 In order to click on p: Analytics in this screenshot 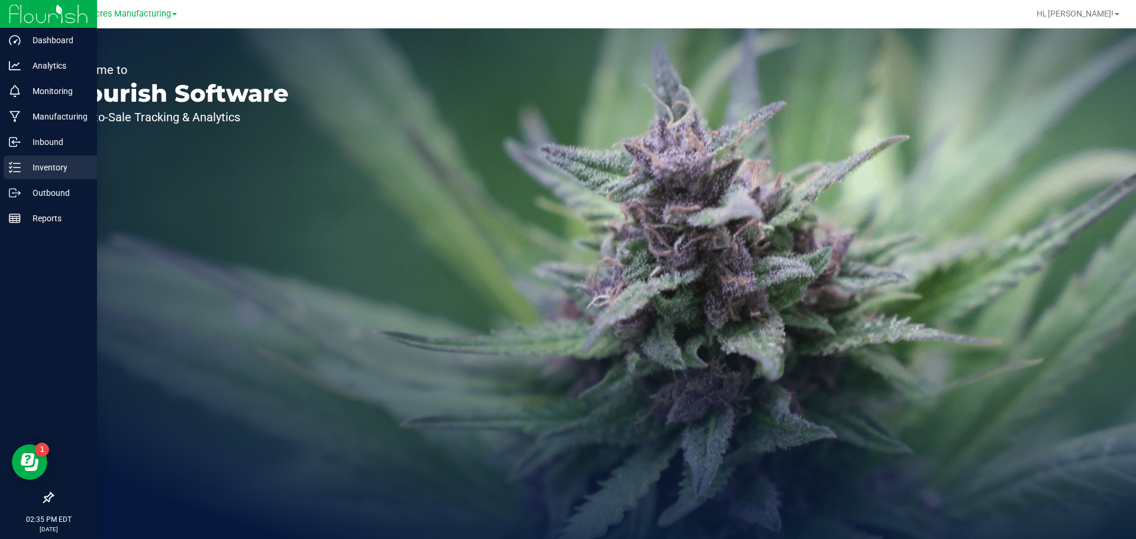, I will do `click(56, 66)`.